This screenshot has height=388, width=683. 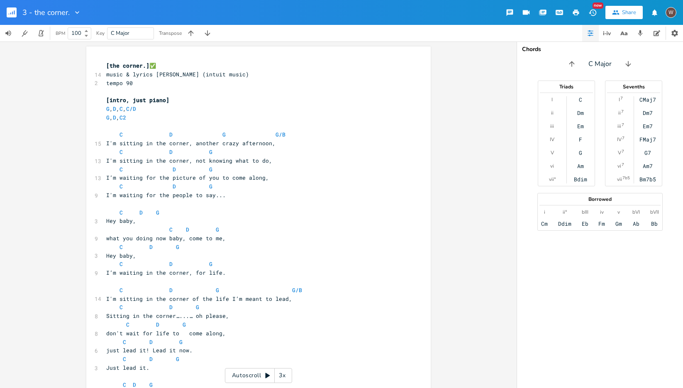 What do you see at coordinates (636, 224) in the screenshot?
I see `div: Ab` at bounding box center [636, 224].